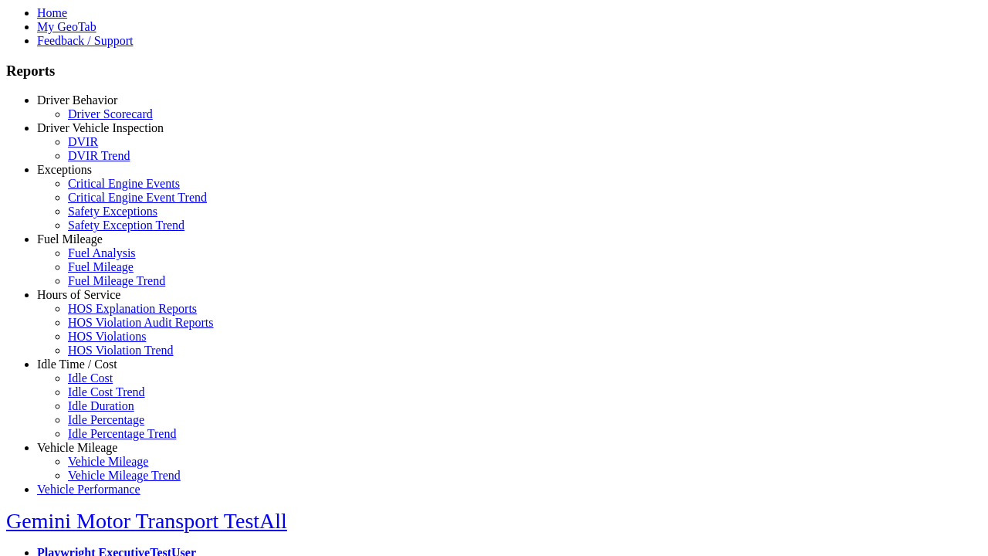 This screenshot has height=556, width=988. Describe the element at coordinates (137, 197) in the screenshot. I see `a: Critical Engine Event Trend` at that location.